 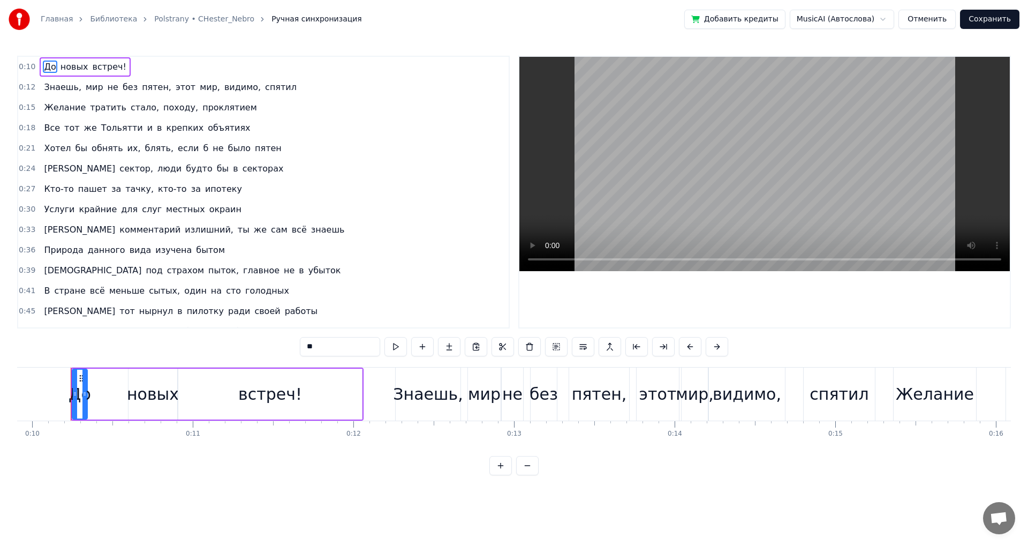 I want to click on div: встреч!, so click(x=270, y=394).